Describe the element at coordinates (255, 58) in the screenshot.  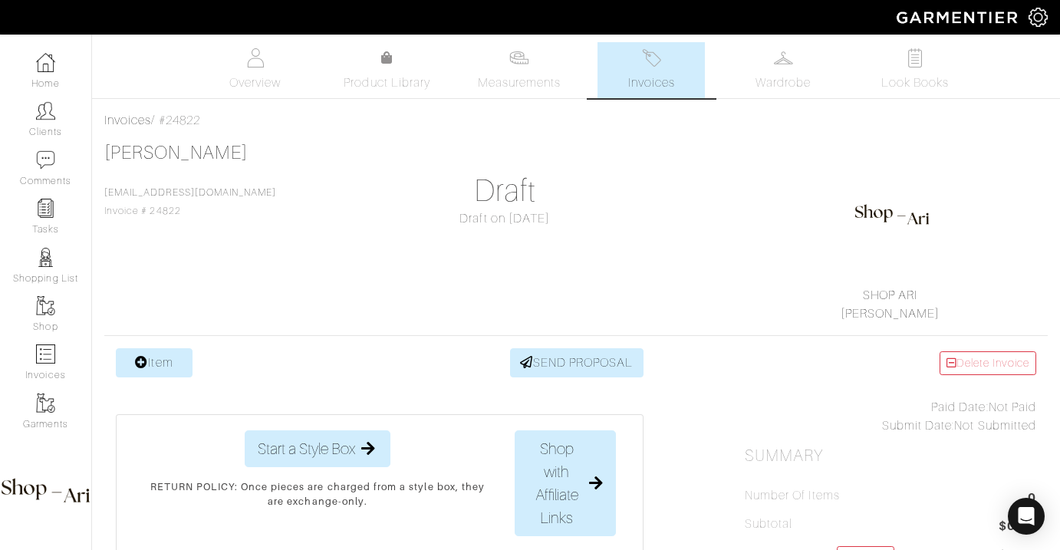
I see `img: basicinfo-40fd8af6dae0f16599ec9e87c0ef1c0a1fdea2edbe929e3d69a839185d80c458.svg` at that location.